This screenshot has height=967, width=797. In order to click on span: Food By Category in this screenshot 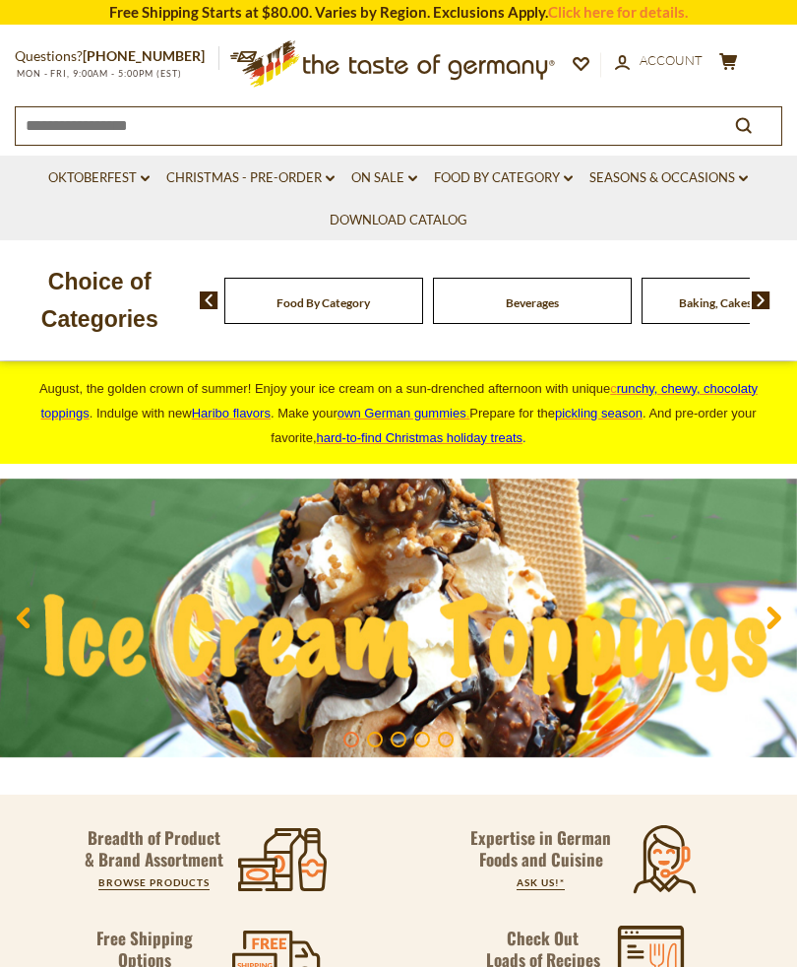, I will do `click(323, 302)`.